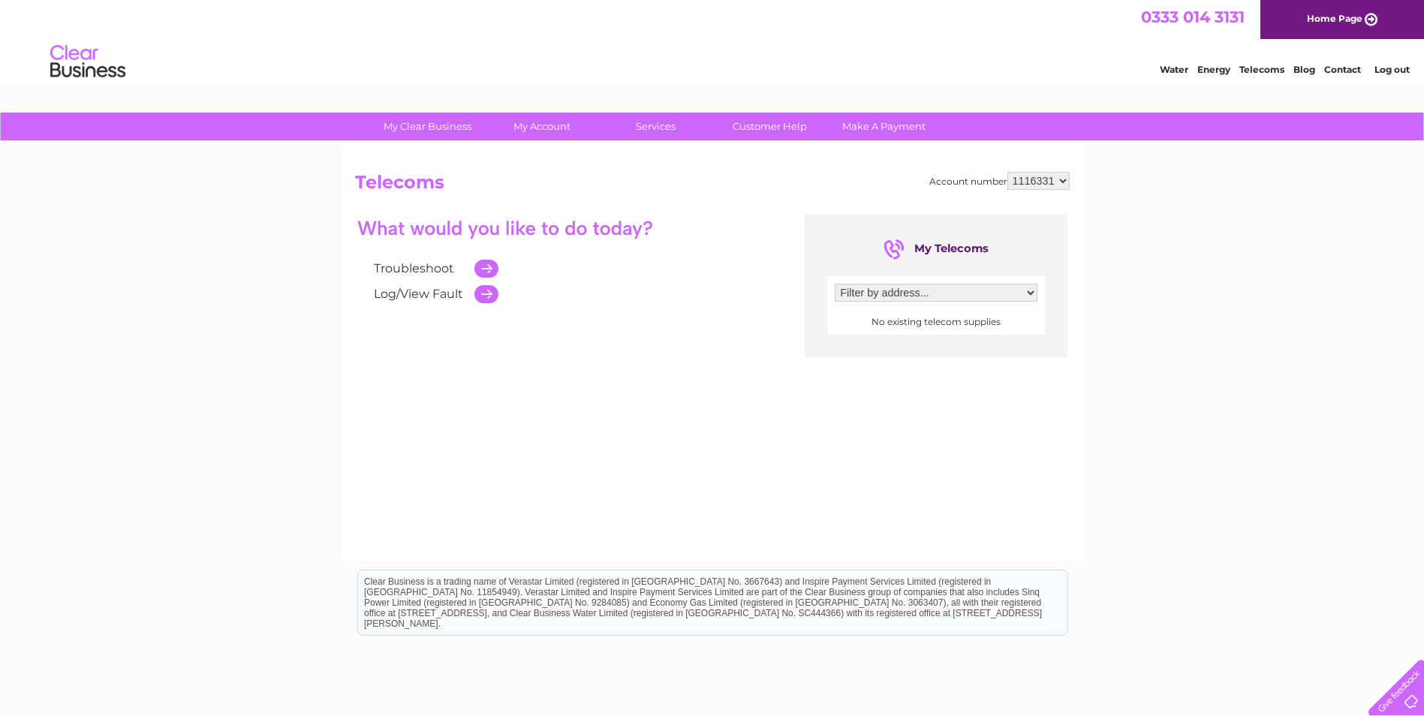 The height and width of the screenshot is (716, 1424). Describe the element at coordinates (414, 268) in the screenshot. I see `a: Troubleshoot` at that location.